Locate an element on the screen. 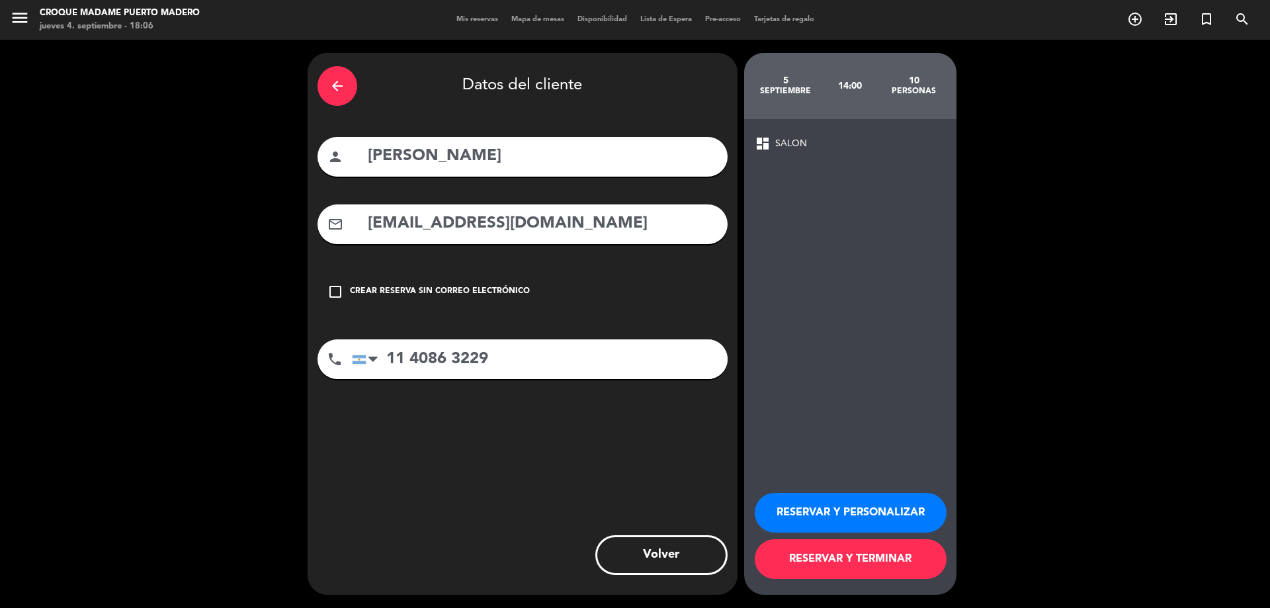 The image size is (1270, 608). i: mail_outline is located at coordinates (335, 224).